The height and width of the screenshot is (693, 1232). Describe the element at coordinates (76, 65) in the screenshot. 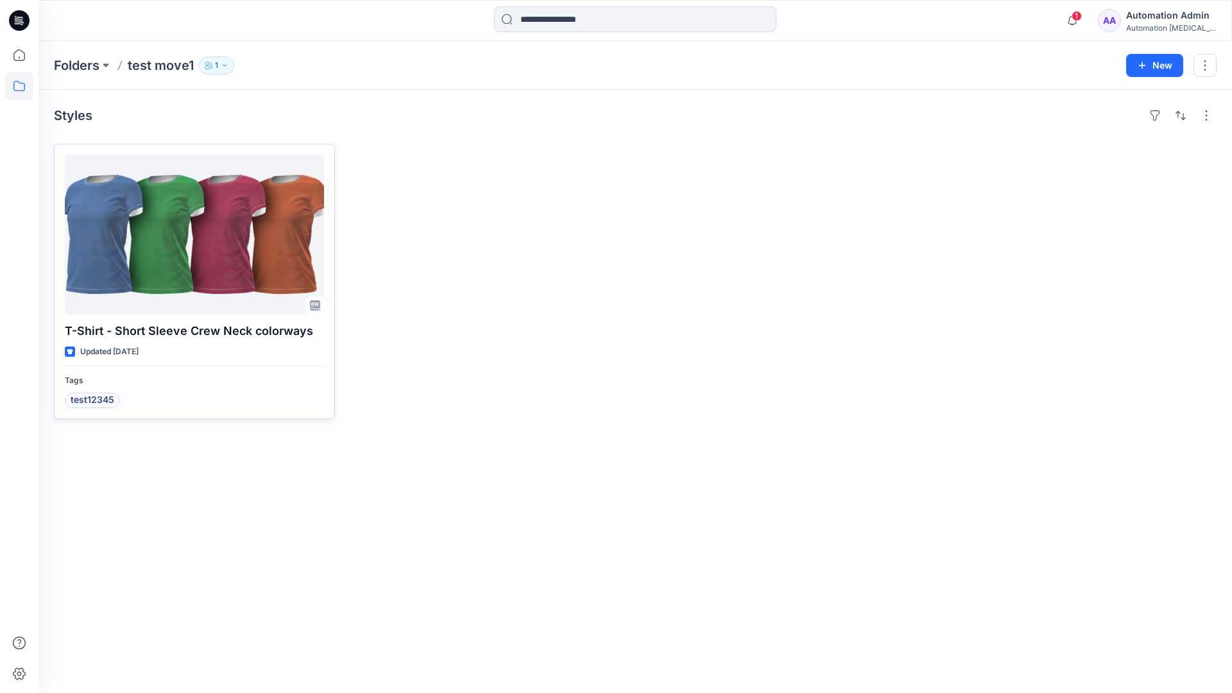

I see `a: Folders` at that location.